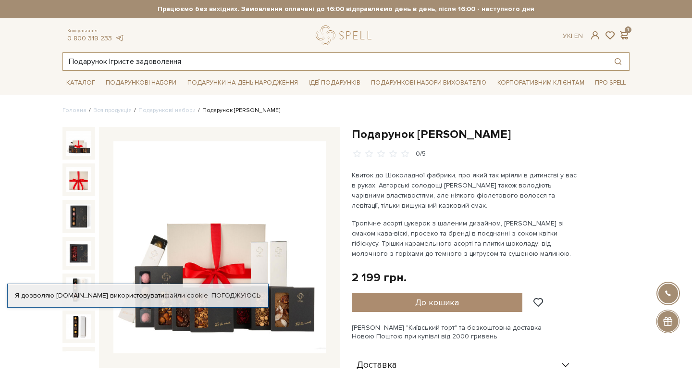 The image size is (692, 374). Describe the element at coordinates (243, 83) in the screenshot. I see `a: Подарунки на День народження` at that location.